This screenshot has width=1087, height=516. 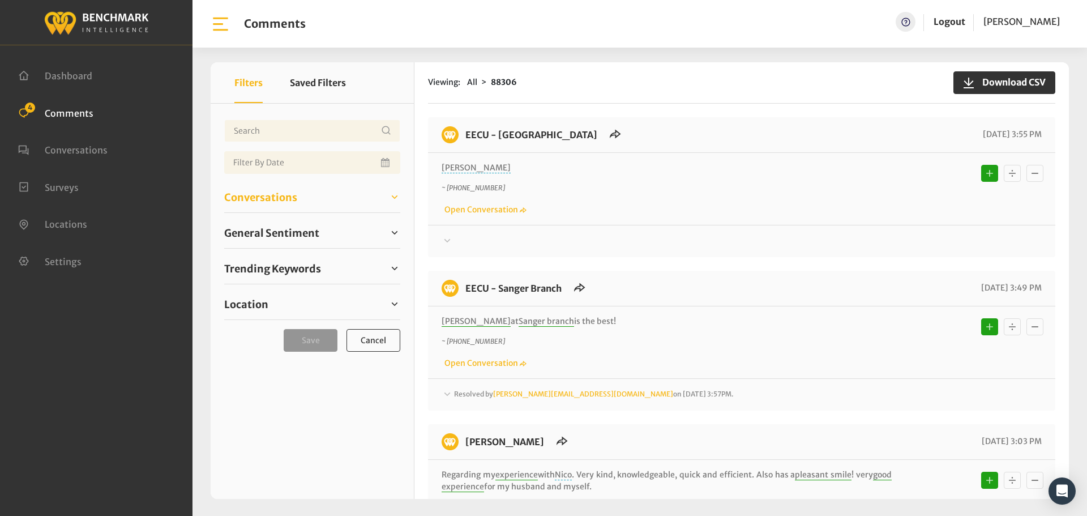 What do you see at coordinates (68, 76) in the screenshot?
I see `span: Dashboard` at bounding box center [68, 76].